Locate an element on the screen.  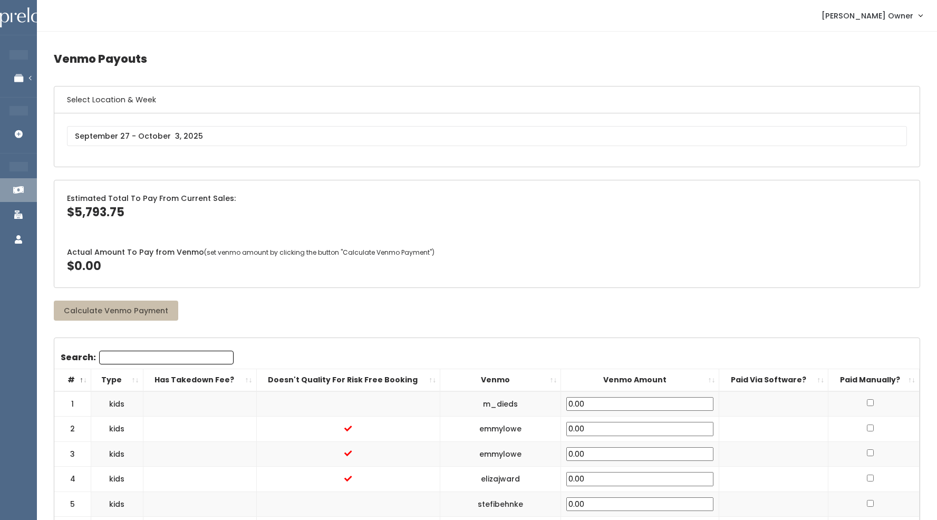
a: Calculate Venmo Payment is located at coordinates (116, 311).